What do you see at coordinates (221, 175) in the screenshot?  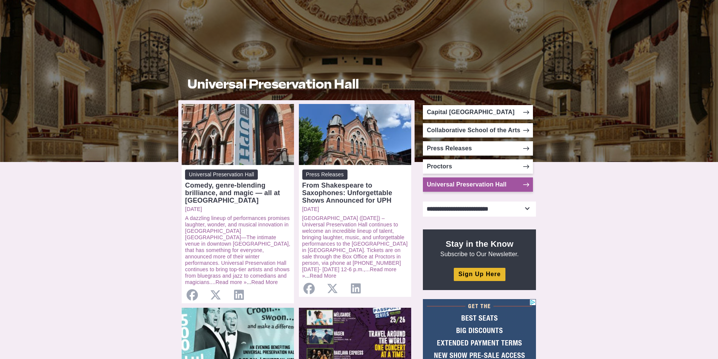 I see `span: Universal Preservation Hall` at bounding box center [221, 175].